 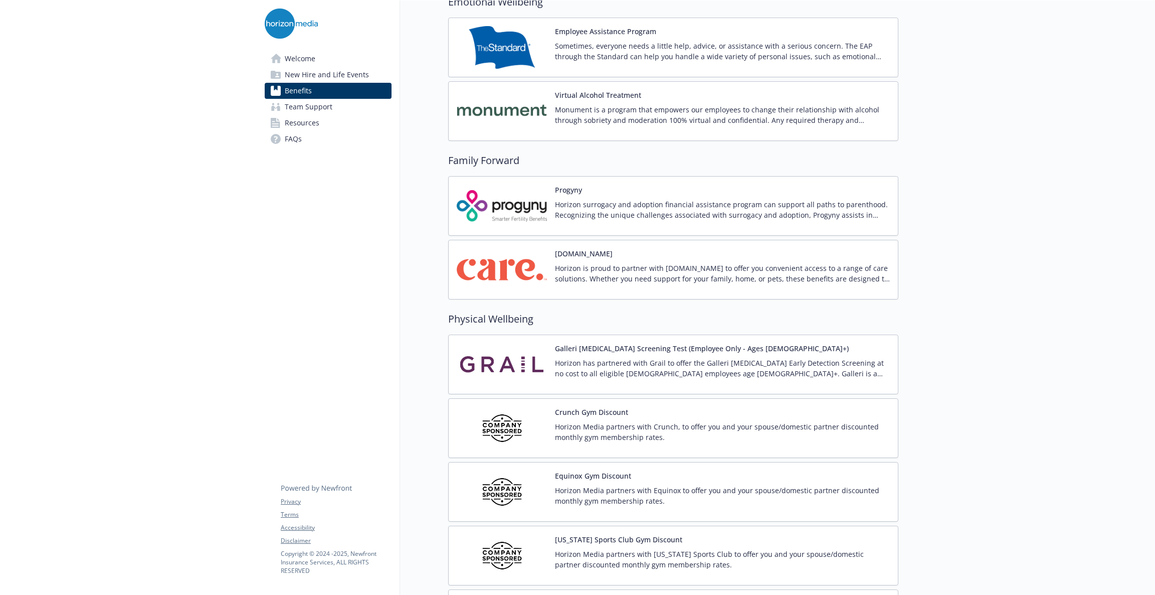 What do you see at coordinates (598, 95) in the screenshot?
I see `button: Virtual Alcohol Treatment` at bounding box center [598, 95].